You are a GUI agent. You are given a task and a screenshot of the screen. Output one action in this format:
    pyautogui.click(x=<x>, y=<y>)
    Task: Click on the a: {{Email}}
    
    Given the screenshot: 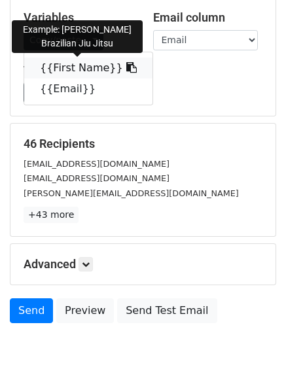 What is the action you would take?
    pyautogui.click(x=88, y=89)
    